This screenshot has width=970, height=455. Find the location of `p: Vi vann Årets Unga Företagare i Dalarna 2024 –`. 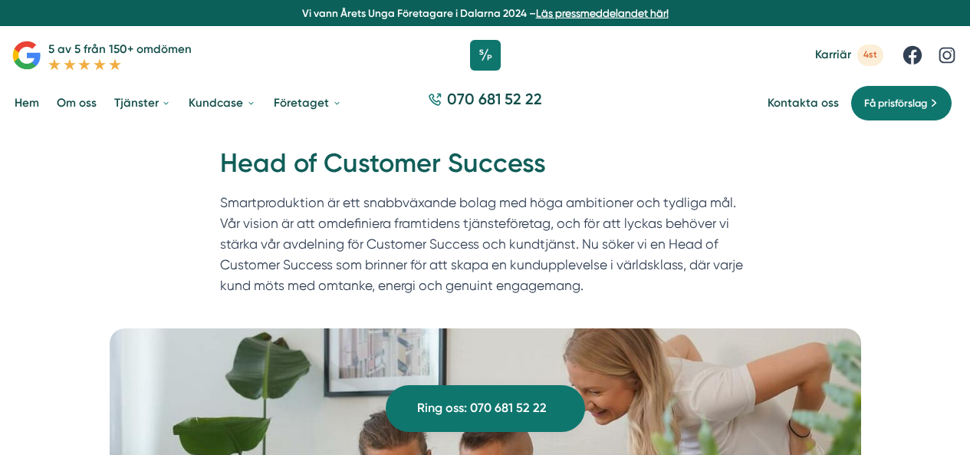

p: Vi vann Årets Unga Företagare i Dalarna 2024 – is located at coordinates (486, 13).